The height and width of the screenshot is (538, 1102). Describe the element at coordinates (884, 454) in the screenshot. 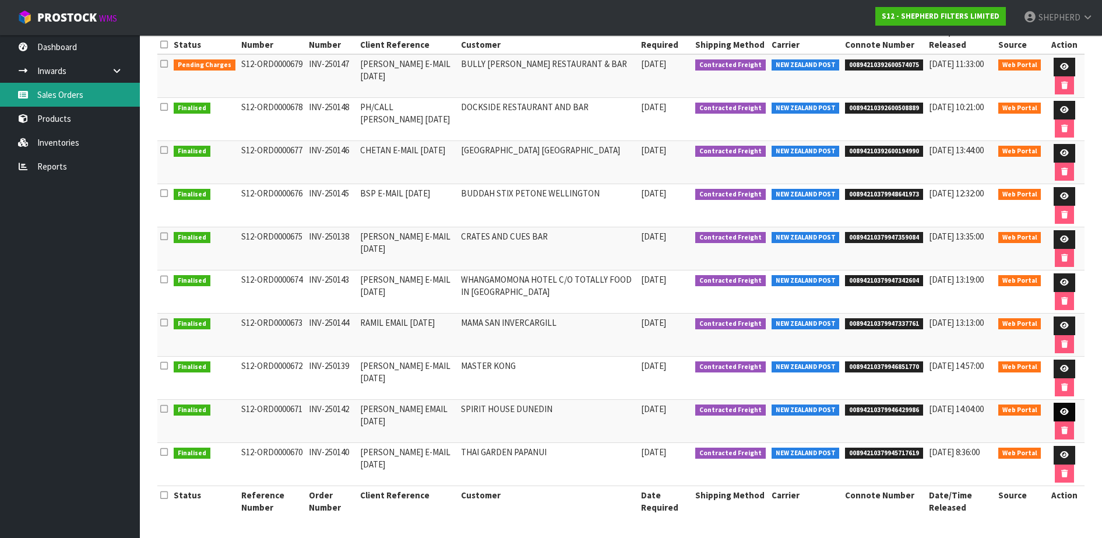

I see `span: 00894210379945717619` at that location.